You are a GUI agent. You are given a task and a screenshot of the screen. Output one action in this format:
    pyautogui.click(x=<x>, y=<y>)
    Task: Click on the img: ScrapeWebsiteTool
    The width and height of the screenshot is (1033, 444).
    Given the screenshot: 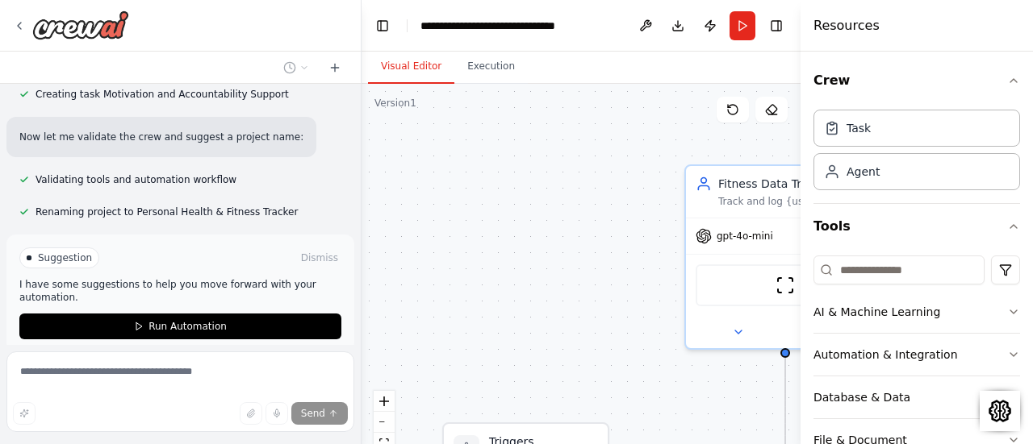 What is the action you would take?
    pyautogui.click(x=785, y=286)
    